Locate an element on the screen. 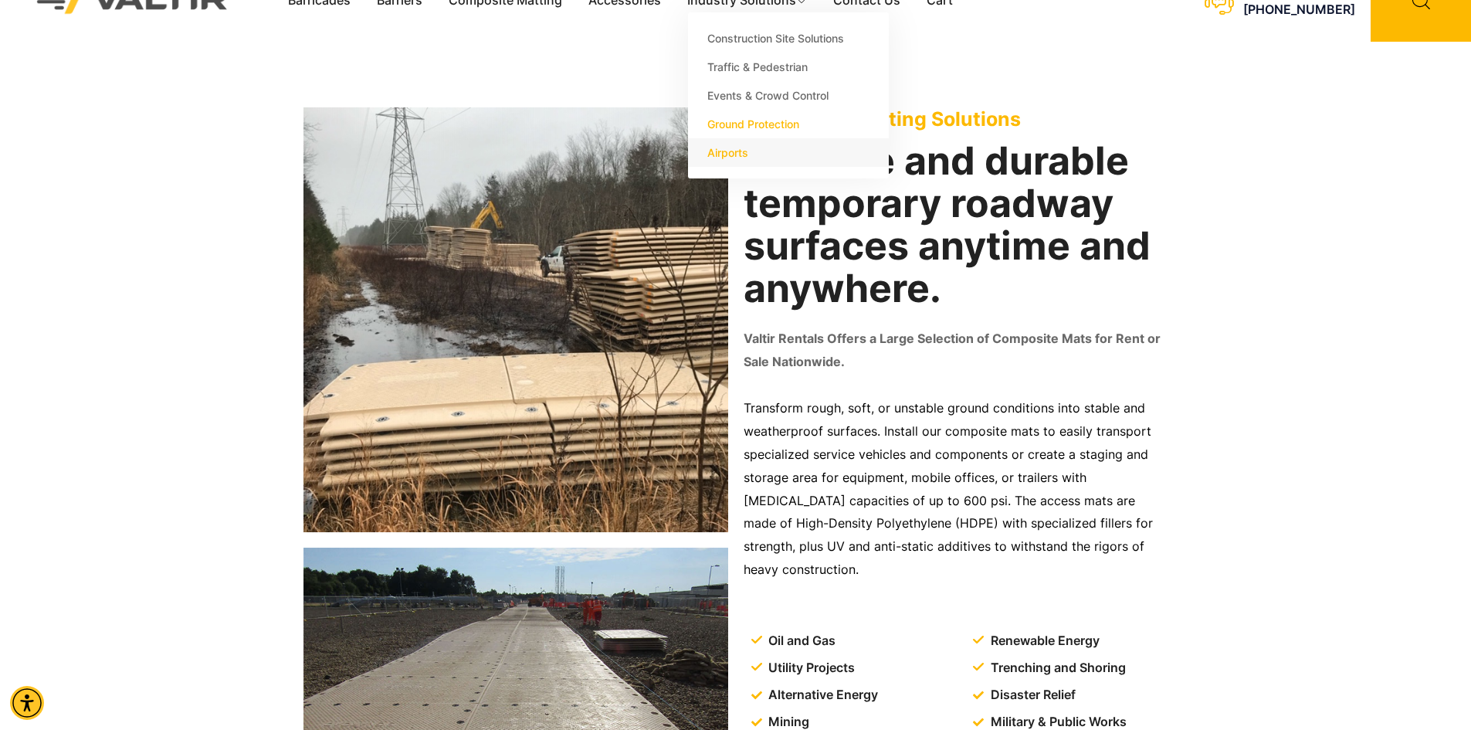  a: Traffic & Pedestrian is located at coordinates (788, 66).